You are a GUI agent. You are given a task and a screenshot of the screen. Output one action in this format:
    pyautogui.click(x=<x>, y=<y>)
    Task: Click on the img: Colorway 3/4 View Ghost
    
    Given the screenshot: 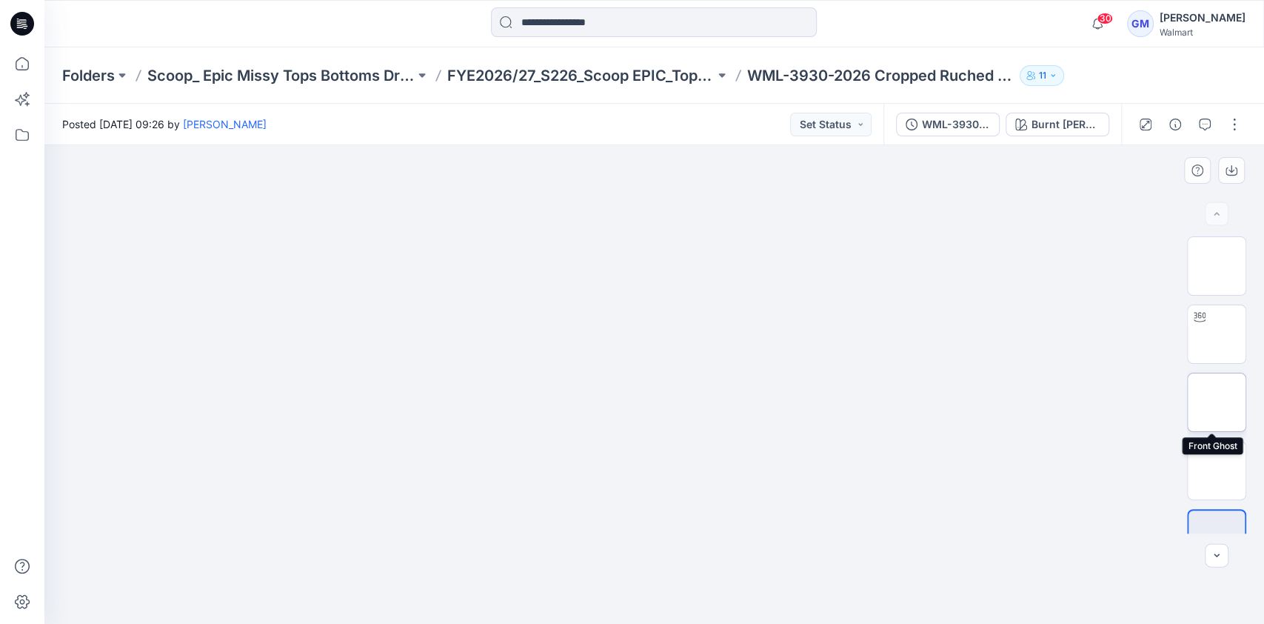 What is the action you would take?
    pyautogui.click(x=1217, y=265)
    